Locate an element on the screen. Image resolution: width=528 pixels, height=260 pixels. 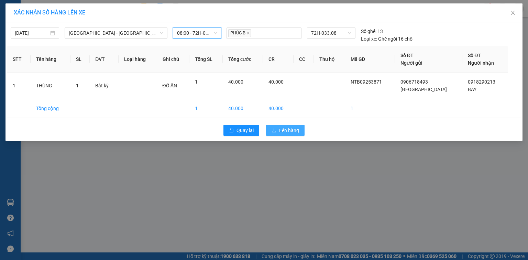
td: Bất kỳ is located at coordinates (104, 86).